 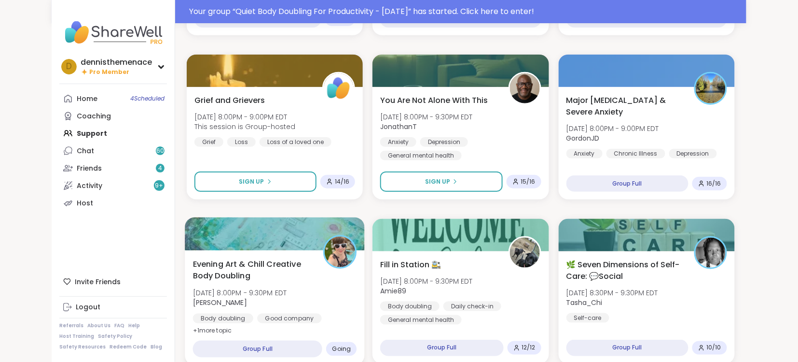 I want to click on b: JonathanT, so click(x=399, y=126).